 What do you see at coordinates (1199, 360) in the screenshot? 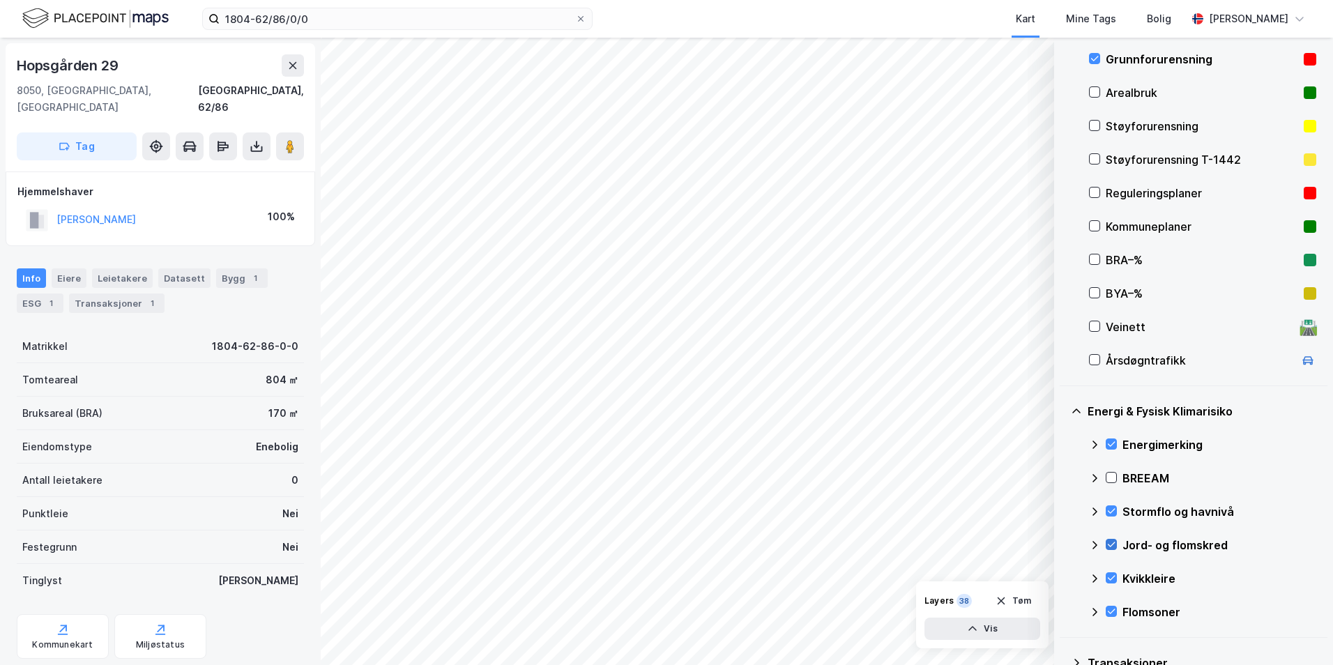
I see `div: Årsdøgntrafikk` at bounding box center [1199, 360].